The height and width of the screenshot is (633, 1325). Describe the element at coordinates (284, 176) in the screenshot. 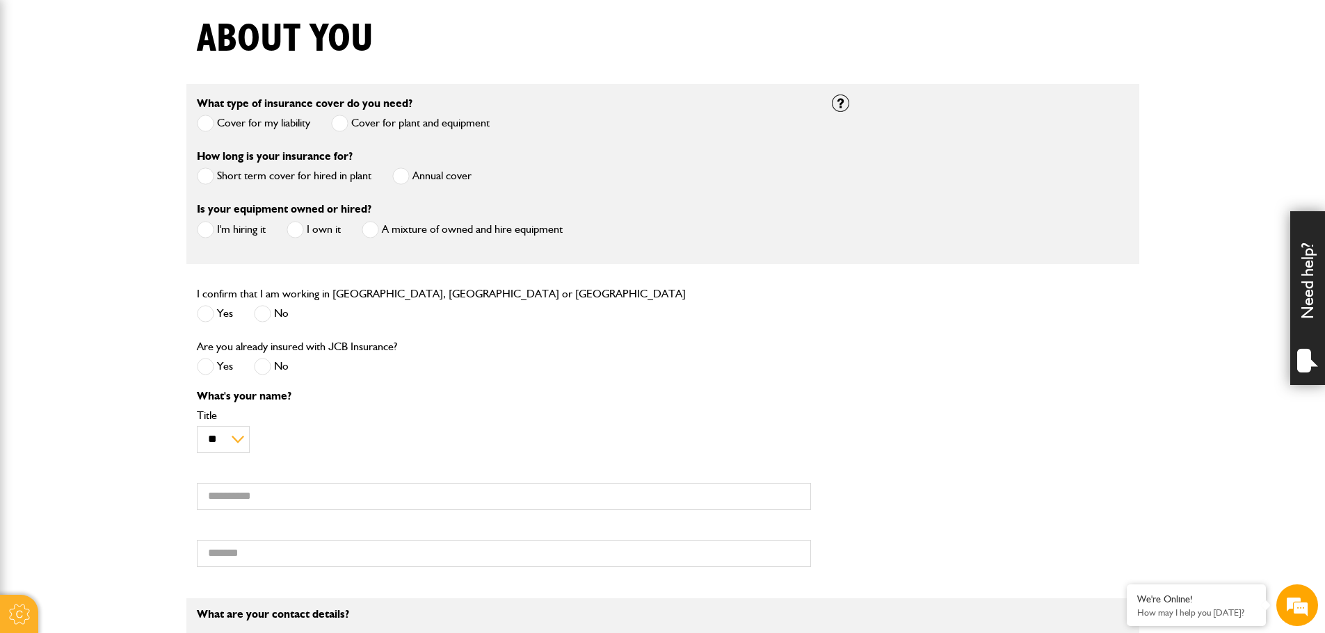

I see `label: Short term cover for hired in plant` at that location.